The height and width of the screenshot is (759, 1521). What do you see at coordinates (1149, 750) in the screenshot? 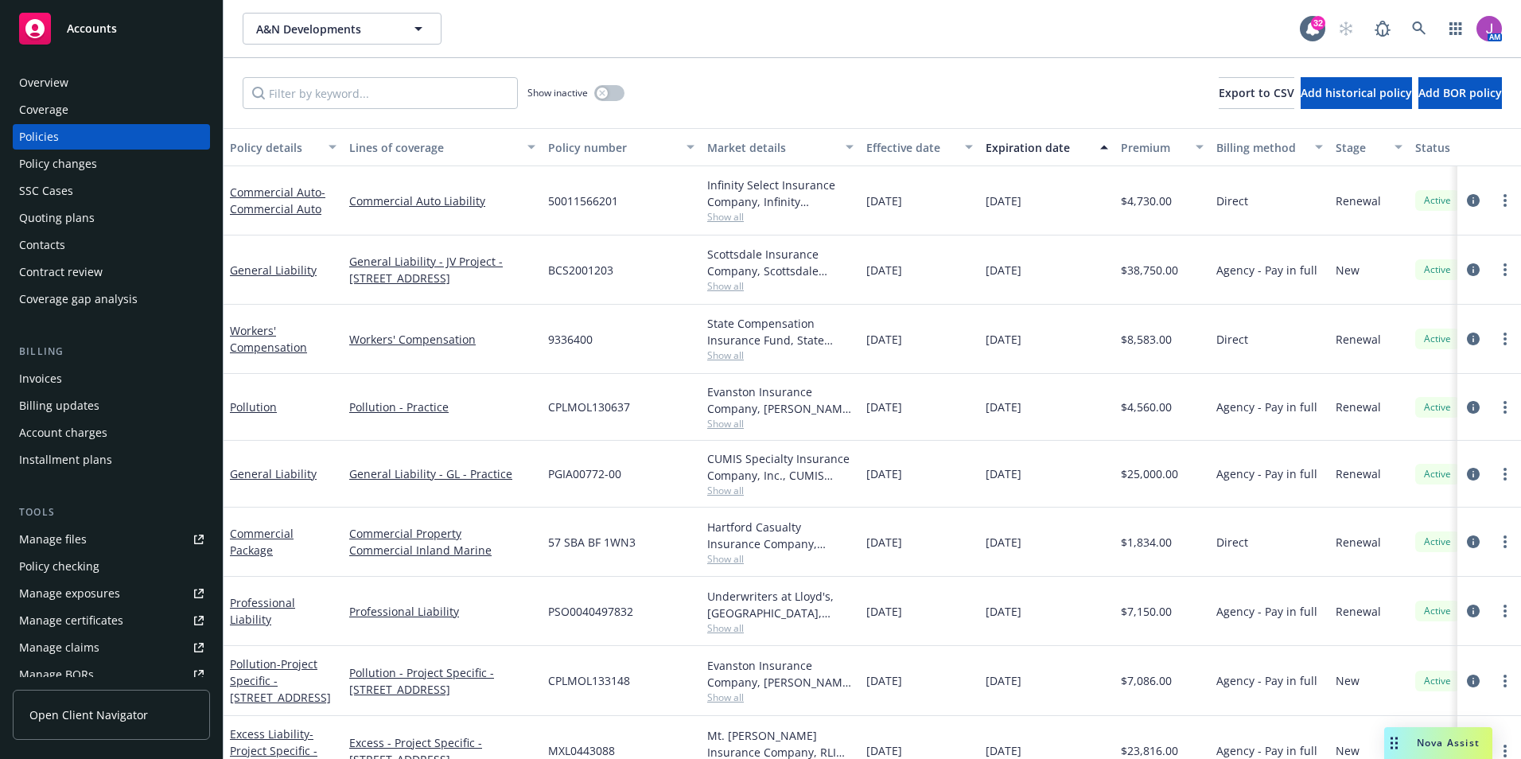
I see `span: $23,816.00` at bounding box center [1149, 750].